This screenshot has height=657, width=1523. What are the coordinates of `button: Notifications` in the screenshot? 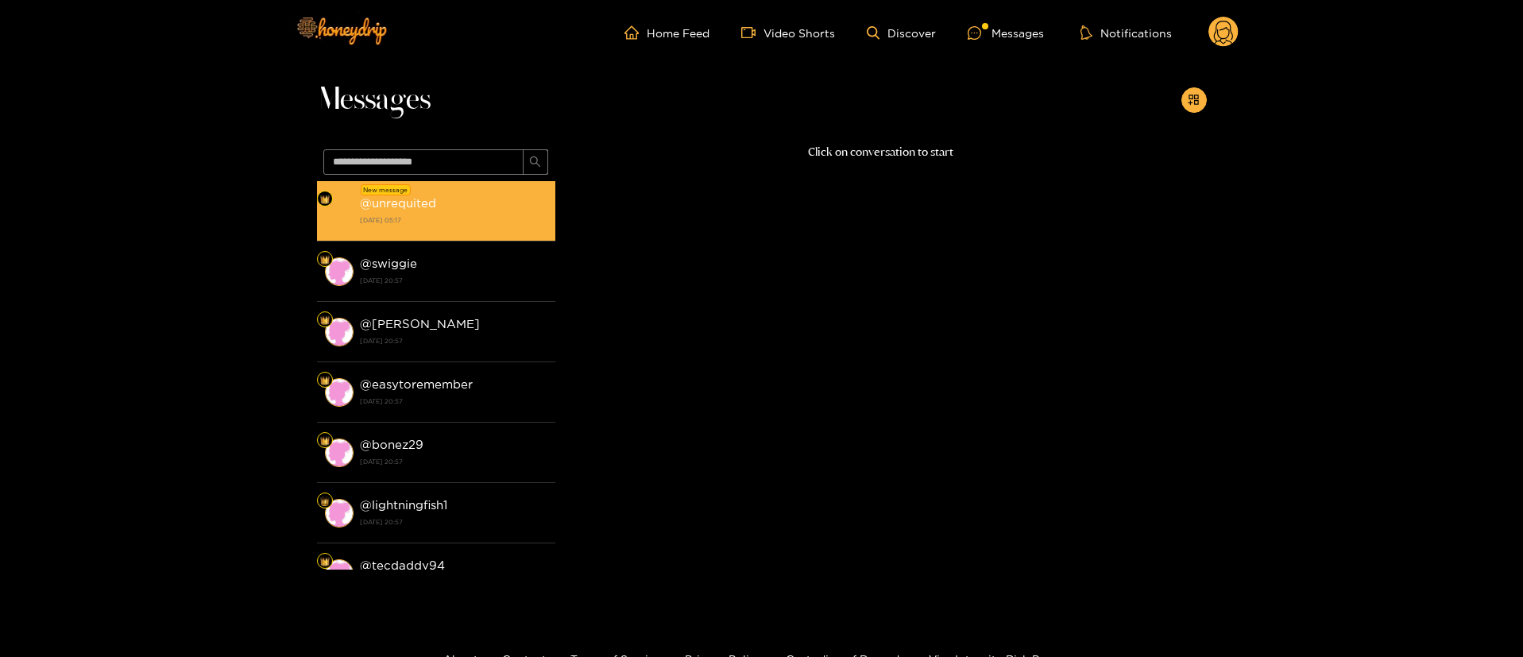 It's located at (1126, 33).